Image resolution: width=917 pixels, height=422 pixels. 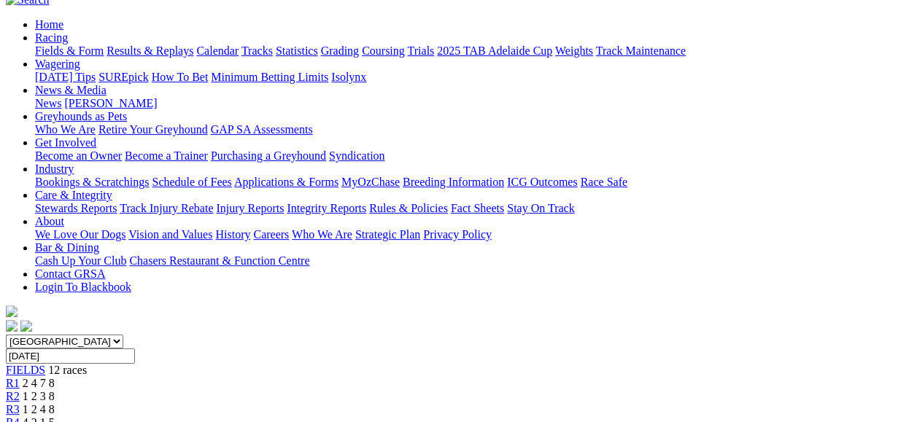 What do you see at coordinates (370, 182) in the screenshot?
I see `a: MyOzChase` at bounding box center [370, 182].